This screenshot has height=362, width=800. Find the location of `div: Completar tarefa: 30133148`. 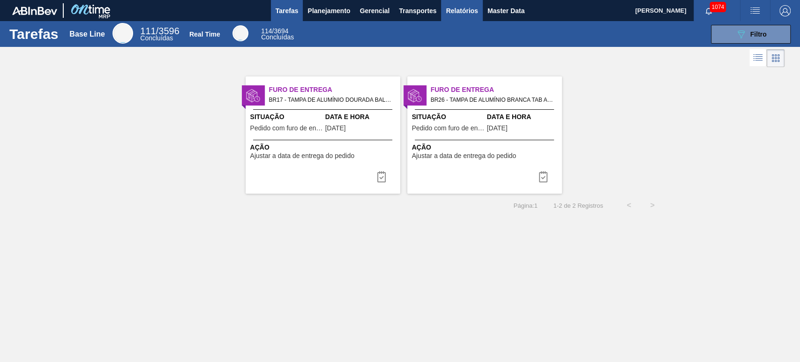

div: Completar tarefa: 30133148 is located at coordinates (543, 177).